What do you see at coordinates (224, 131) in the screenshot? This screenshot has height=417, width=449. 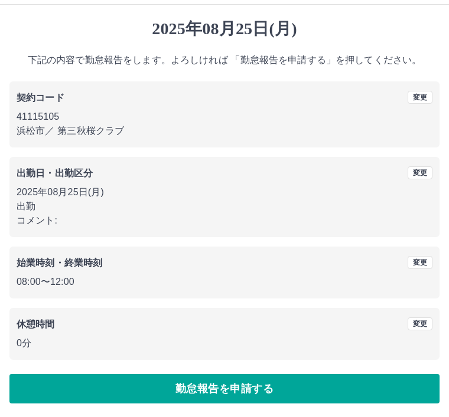 I see `p: 浜松市 ／ 第三秋桜クラブ` at bounding box center [224, 131].